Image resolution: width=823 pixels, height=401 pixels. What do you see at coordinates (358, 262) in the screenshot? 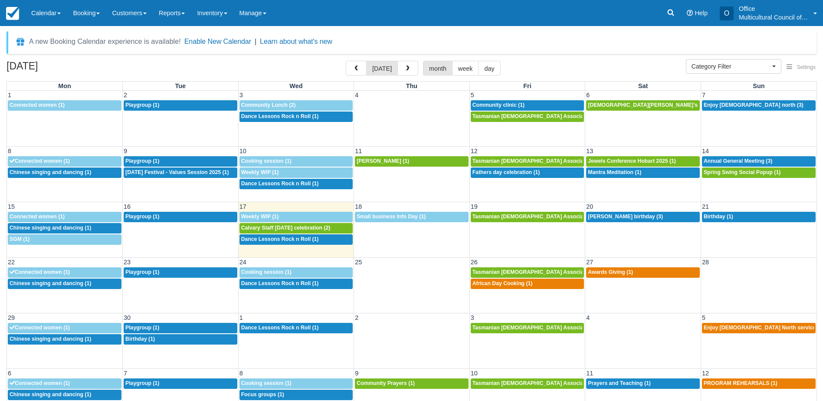
I see `span: 25` at bounding box center [358, 262].